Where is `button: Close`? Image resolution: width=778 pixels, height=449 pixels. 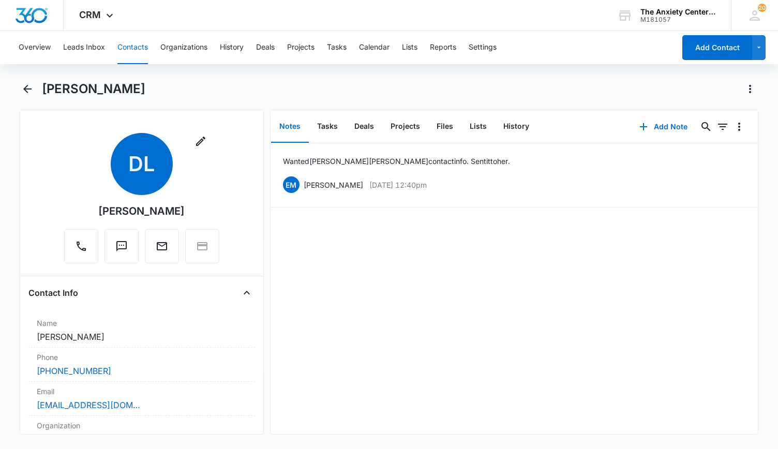 button: Close is located at coordinates (247, 293).